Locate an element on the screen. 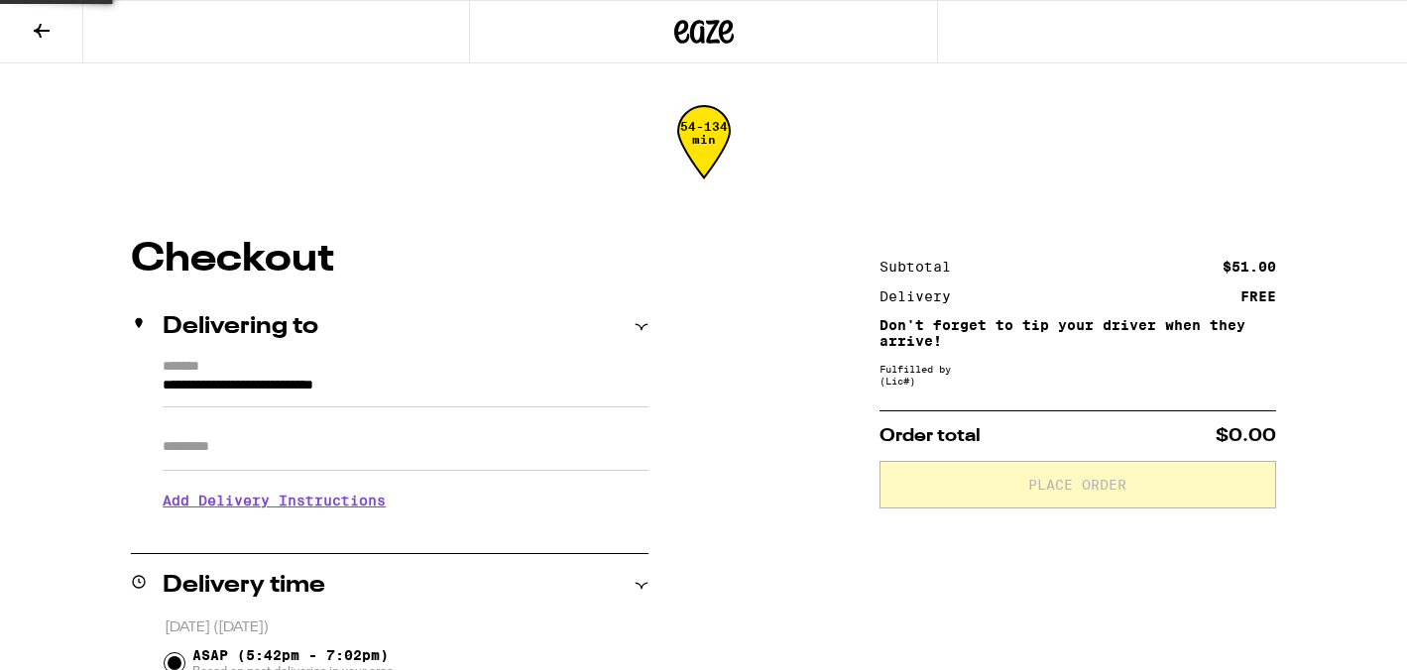 This screenshot has width=1407, height=670. div: FREE is located at coordinates (1259, 297).